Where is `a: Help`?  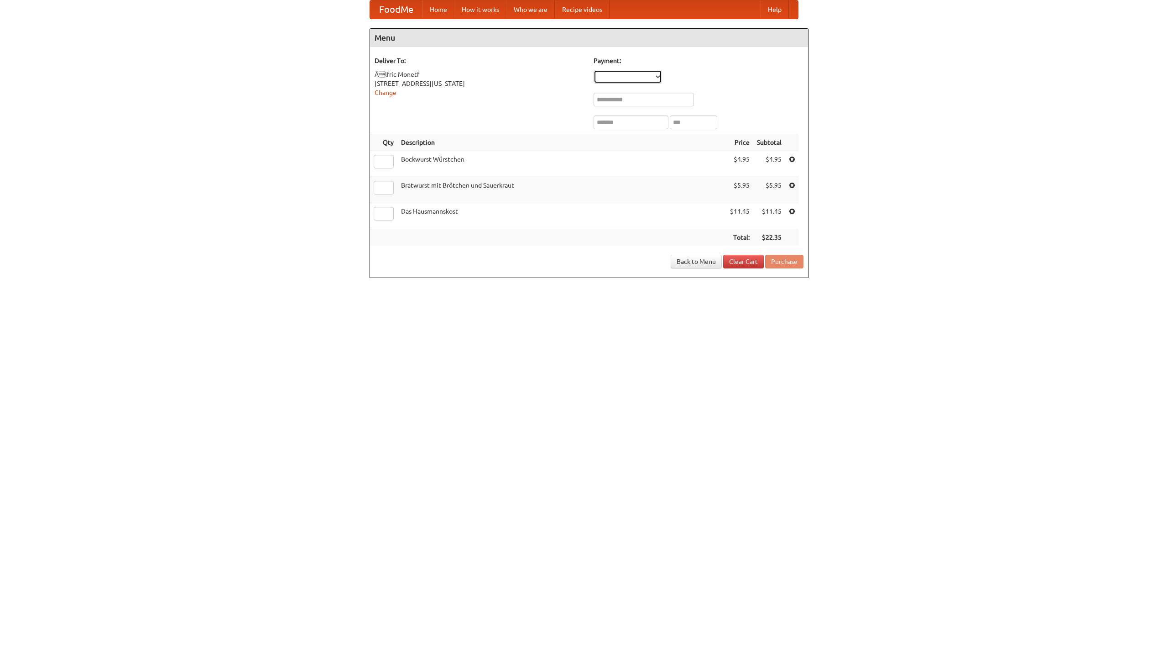 a: Help is located at coordinates (775, 10).